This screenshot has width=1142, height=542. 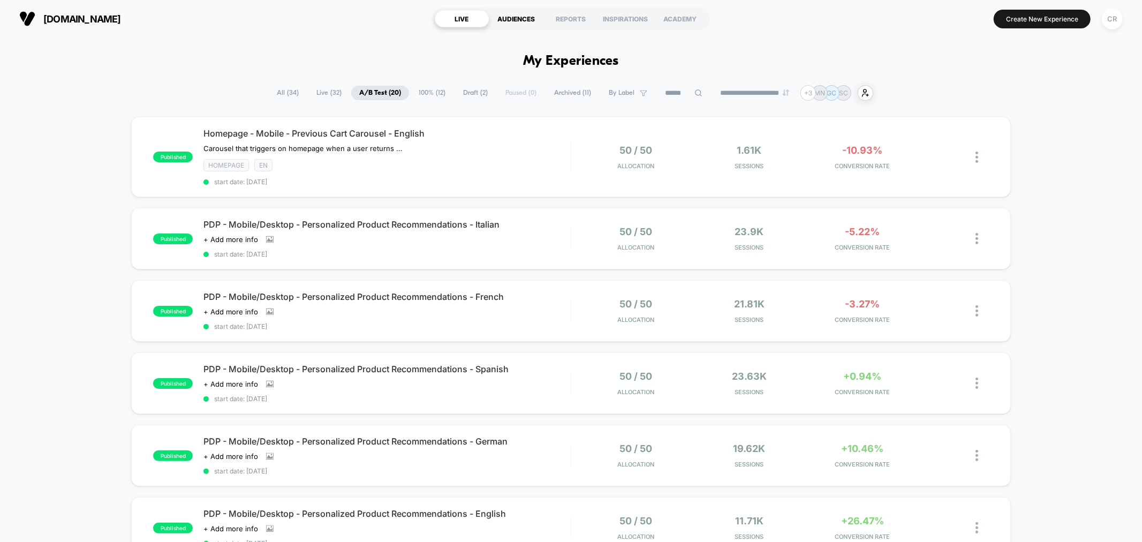 I want to click on div: ACADEMY, so click(x=681, y=19).